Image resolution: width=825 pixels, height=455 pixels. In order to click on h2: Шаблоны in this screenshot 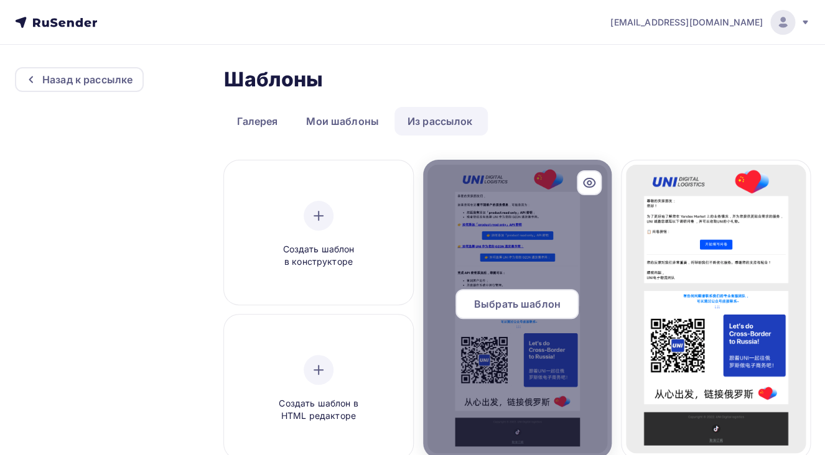, I will do `click(273, 80)`.